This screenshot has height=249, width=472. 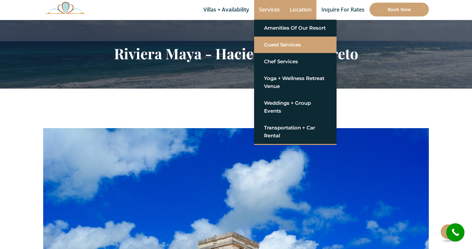 What do you see at coordinates (455, 232) in the screenshot?
I see `i: call` at bounding box center [455, 232].